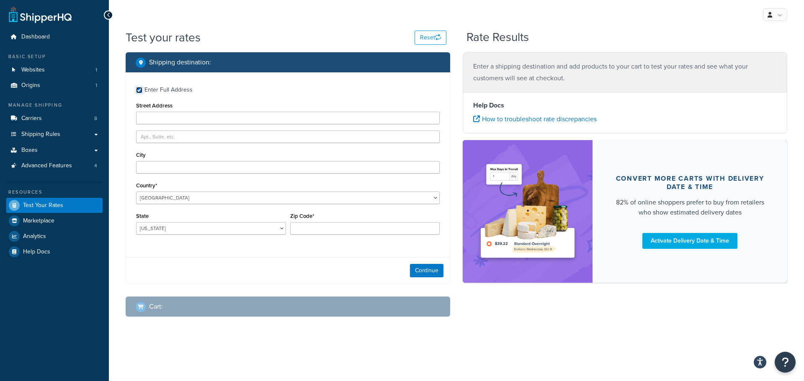 The height and width of the screenshot is (381, 804). Describe the element at coordinates (54, 134) in the screenshot. I see `a: Shipping Rules` at that location.